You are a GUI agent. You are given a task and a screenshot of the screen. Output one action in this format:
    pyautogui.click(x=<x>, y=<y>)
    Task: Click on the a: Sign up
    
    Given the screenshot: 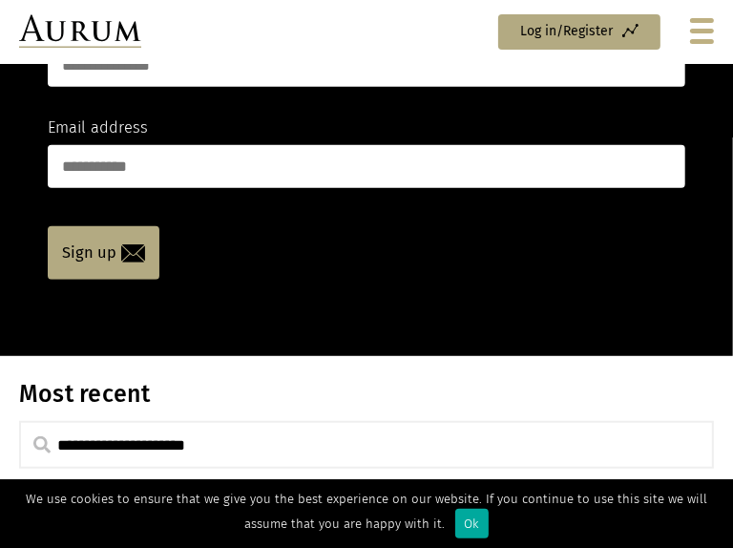 What is the action you would take?
    pyautogui.click(x=103, y=253)
    